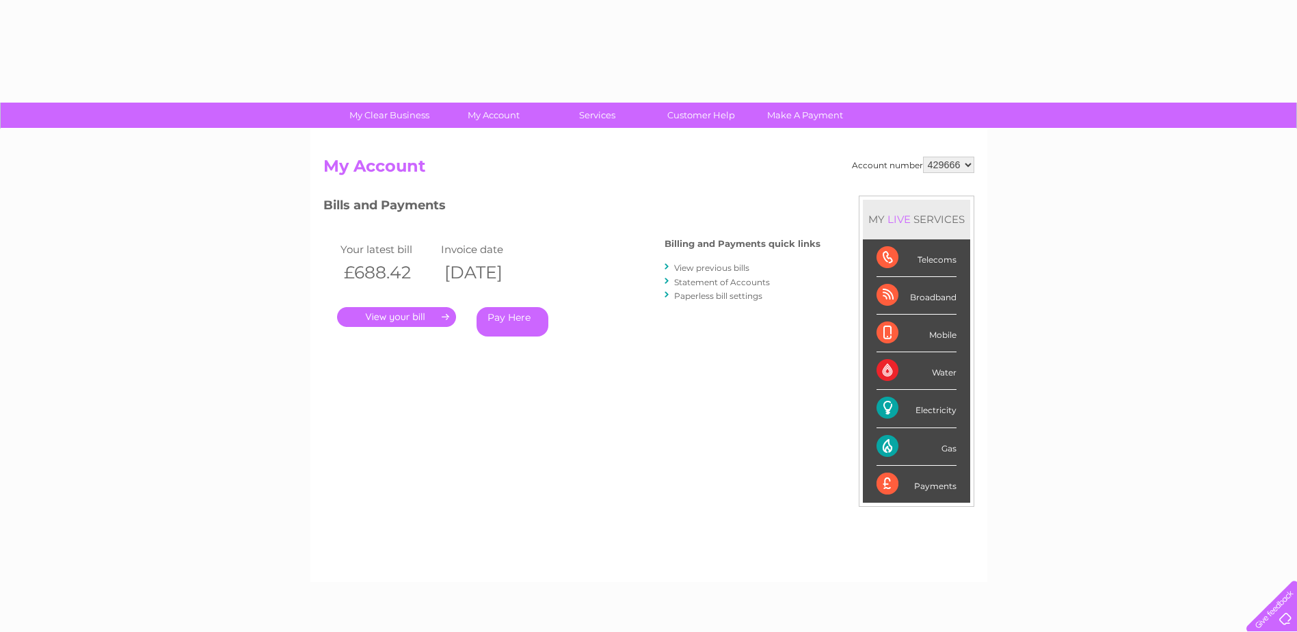  I want to click on th: £688.42, so click(388, 272).